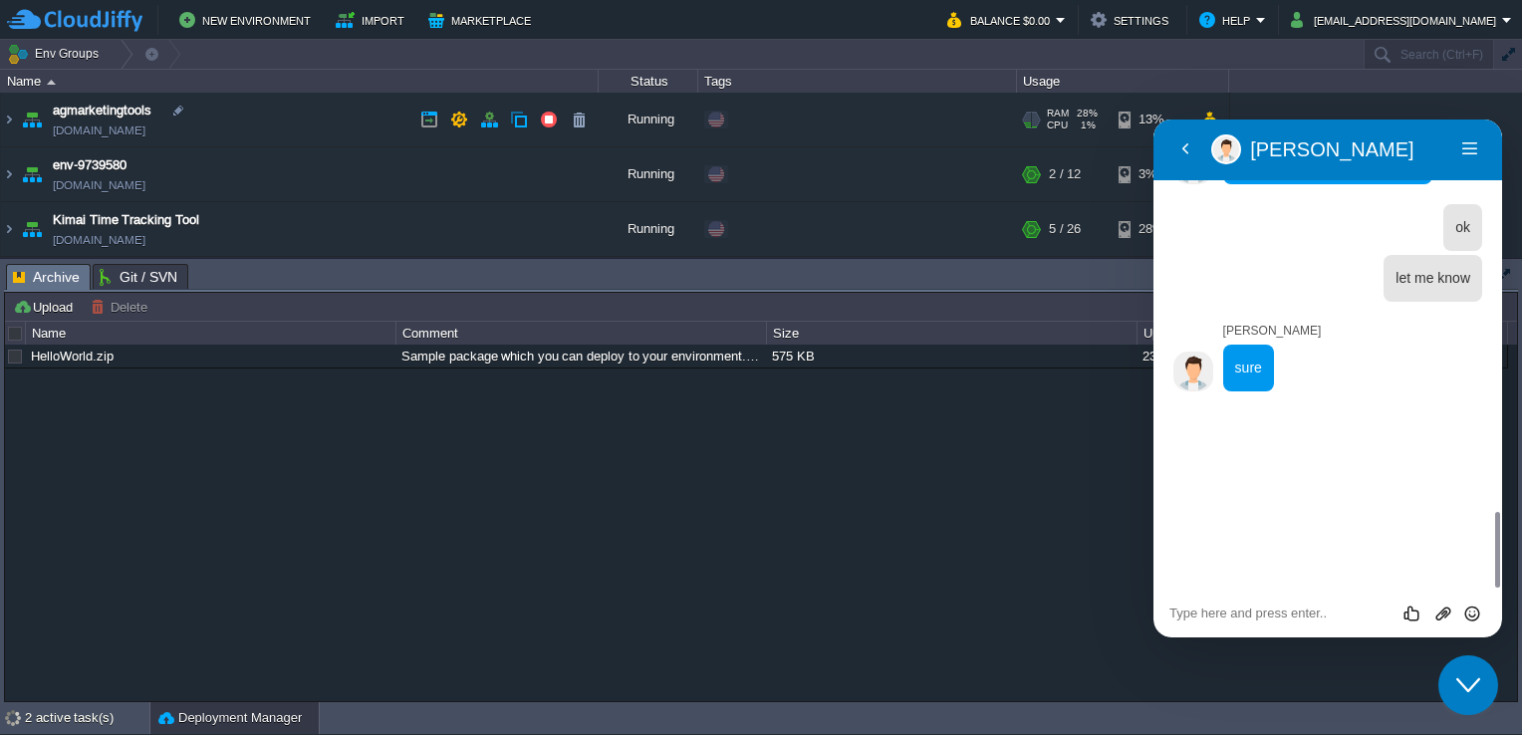 The width and height of the screenshot is (1522, 735). I want to click on button: Back, so click(32, 30).